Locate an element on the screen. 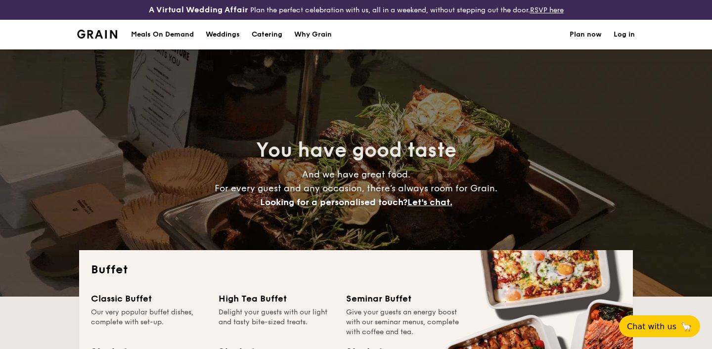 The width and height of the screenshot is (712, 349). a: Plan now is located at coordinates (585, 35).